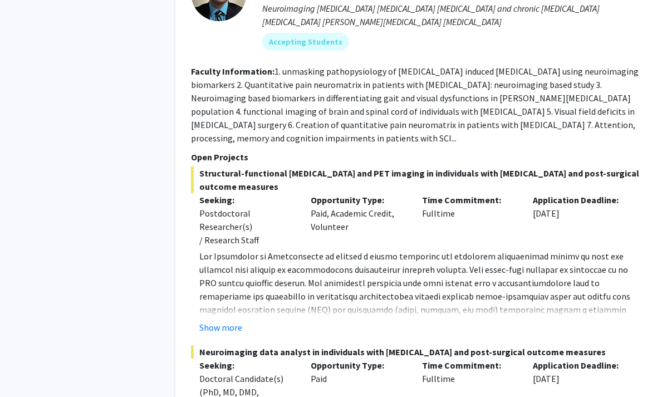 The height and width of the screenshot is (397, 657). Describe the element at coordinates (247, 227) in the screenshot. I see `div: Postdoctoral Researcher(s) / Research Staff` at that location.